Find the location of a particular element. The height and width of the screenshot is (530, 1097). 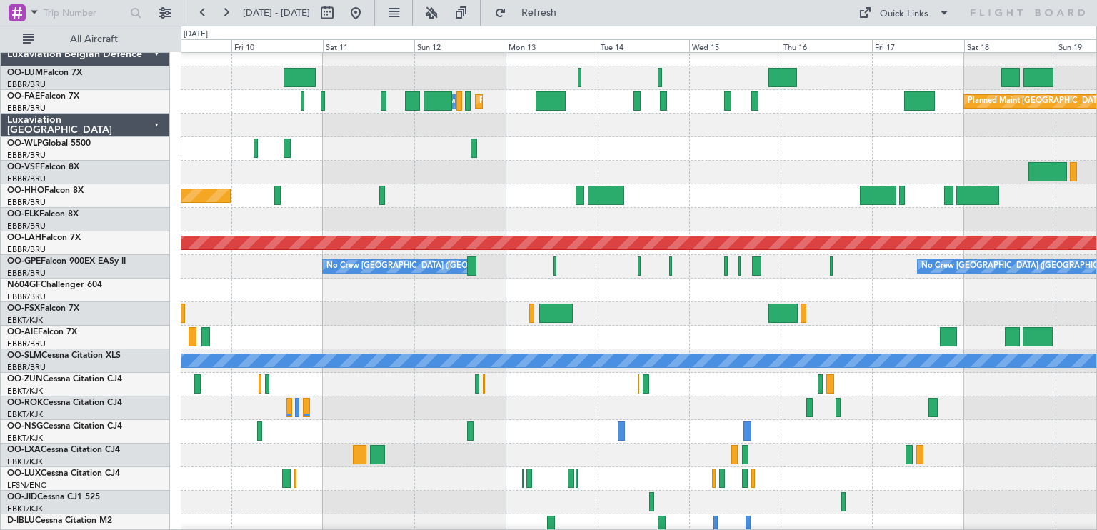

span: OO-LUX is located at coordinates (24, 474).